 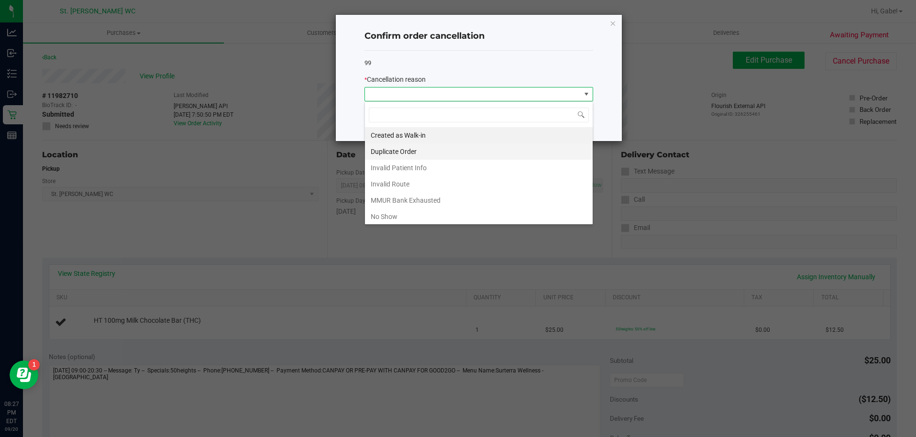 I want to click on button: Close, so click(x=613, y=23).